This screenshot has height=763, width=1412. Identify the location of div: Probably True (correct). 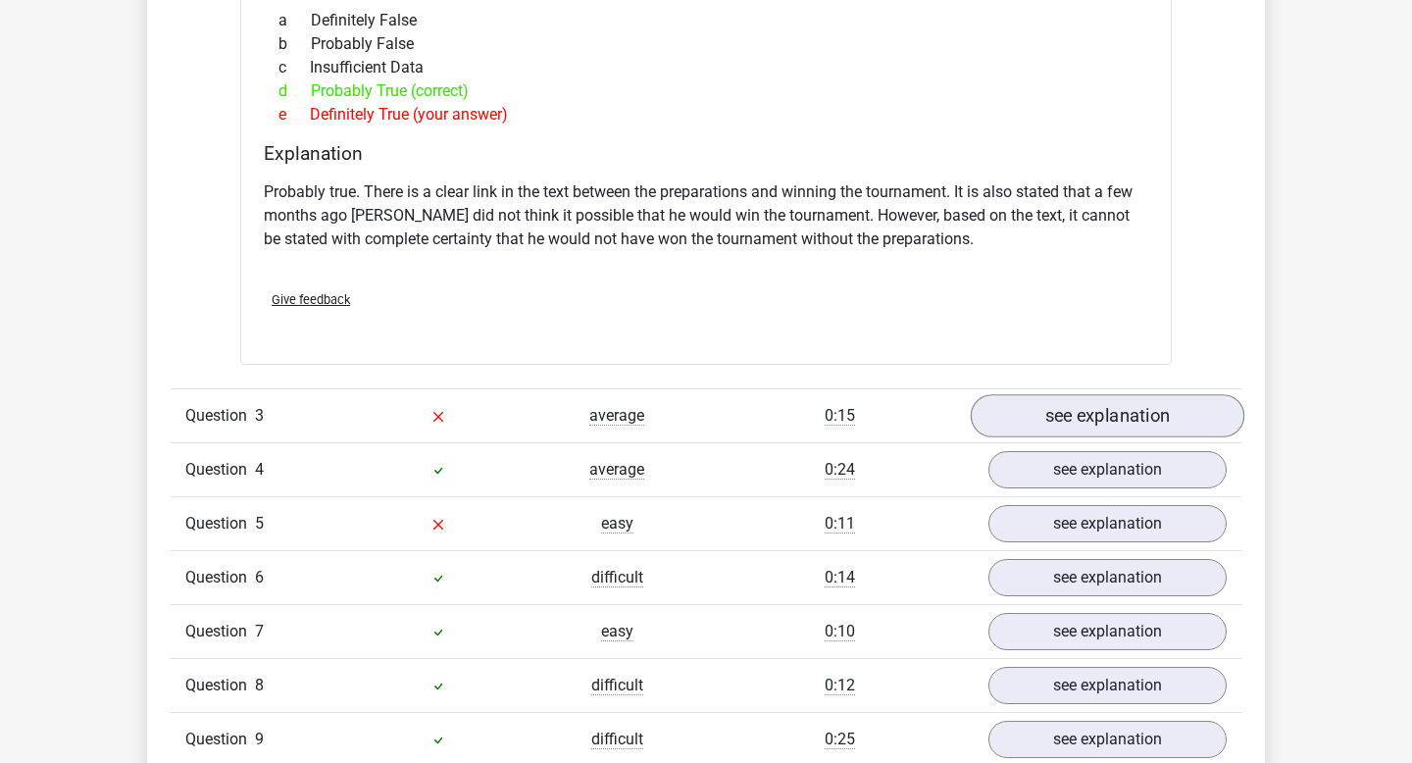
(706, 91).